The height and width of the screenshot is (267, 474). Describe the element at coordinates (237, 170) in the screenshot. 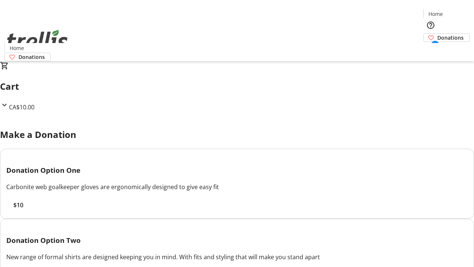

I see `h3: Donation Option One` at that location.